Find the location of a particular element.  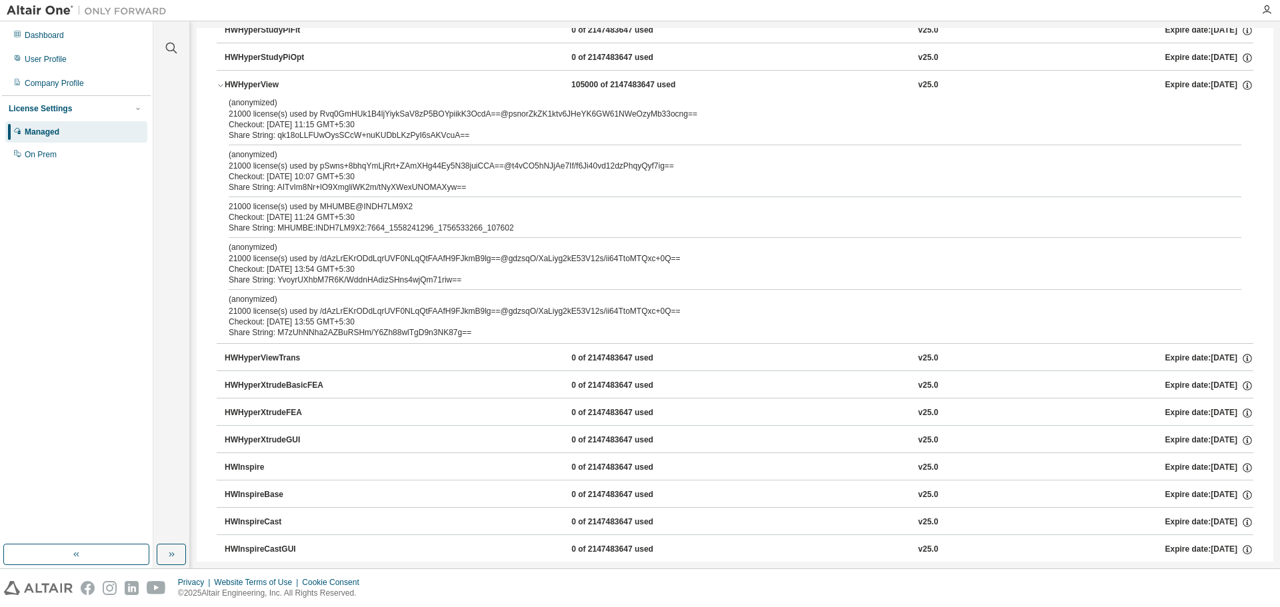

div: HWHyperXtrudeBasicFEA is located at coordinates (285, 386).